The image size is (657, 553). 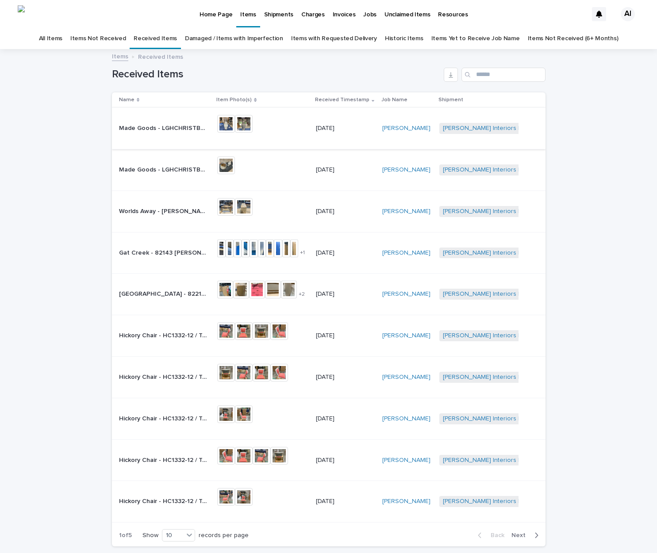 What do you see at coordinates (21, 14) in the screenshot?
I see `img: V8wmgQlw3PuuQWz90oEVKnLNc5eIYlSHmku_CdJApyc` at bounding box center [21, 14].